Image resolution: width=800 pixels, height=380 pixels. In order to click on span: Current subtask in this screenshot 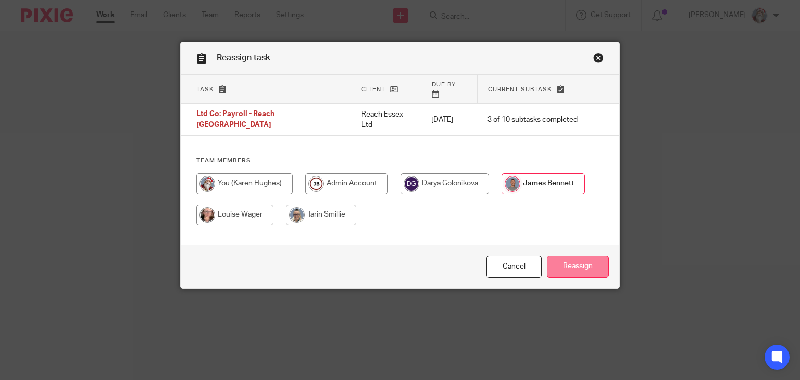, I will do `click(520, 89)`.